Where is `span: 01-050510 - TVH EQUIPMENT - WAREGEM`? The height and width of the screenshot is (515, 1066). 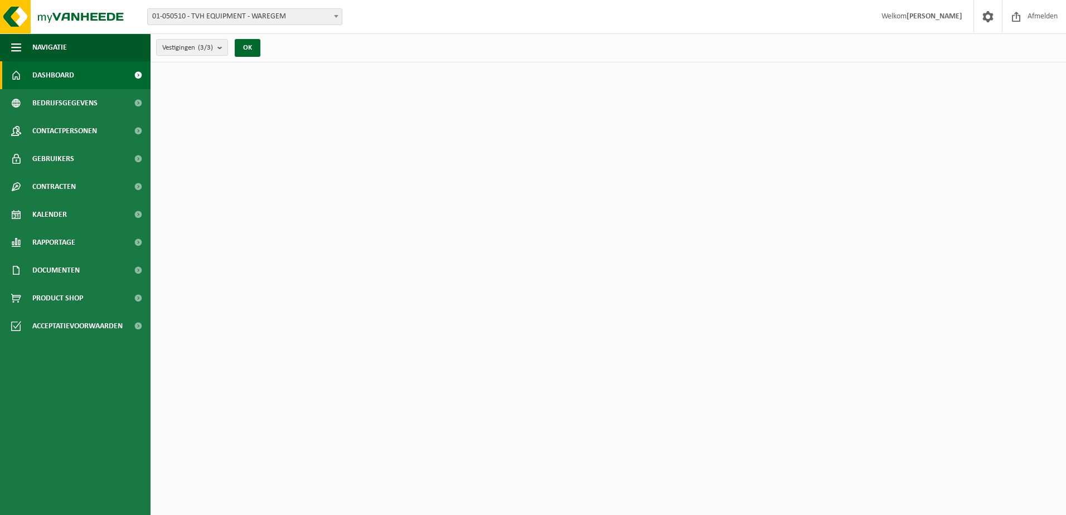 span: 01-050510 - TVH EQUIPMENT - WAREGEM is located at coordinates (245, 17).